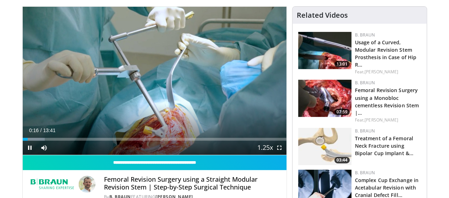 This screenshot has width=449, height=198. I want to click on a: Usage of a Curved, Modular Revision Stem Prosthesis in Case of Hip R…, so click(386, 54).